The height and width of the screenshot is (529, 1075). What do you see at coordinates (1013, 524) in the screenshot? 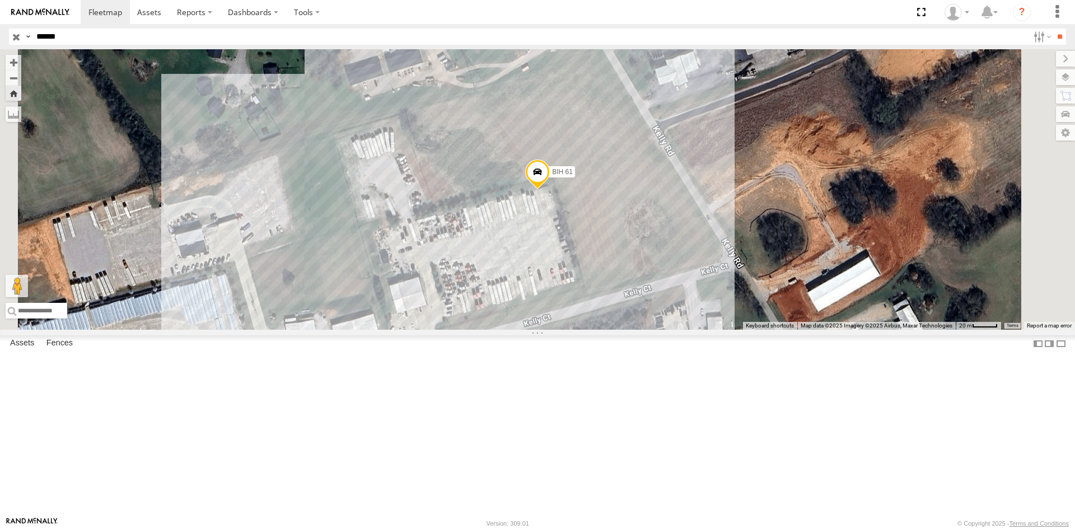
I see `div: © Copyright 2025 -` at bounding box center [1013, 524].